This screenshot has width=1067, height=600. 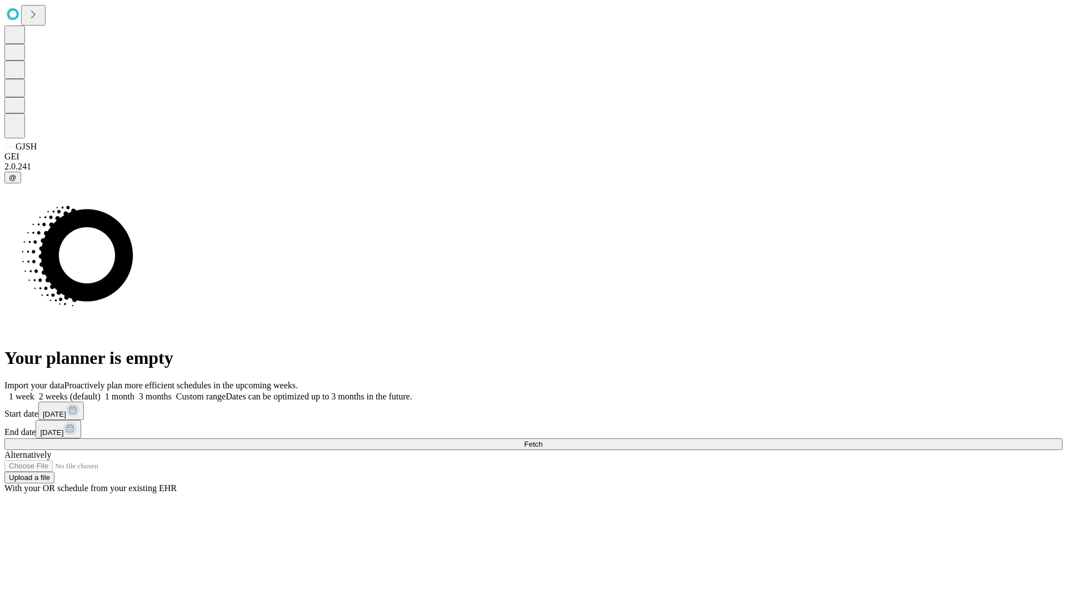 What do you see at coordinates (26, 146) in the screenshot?
I see `span: GJSH` at bounding box center [26, 146].